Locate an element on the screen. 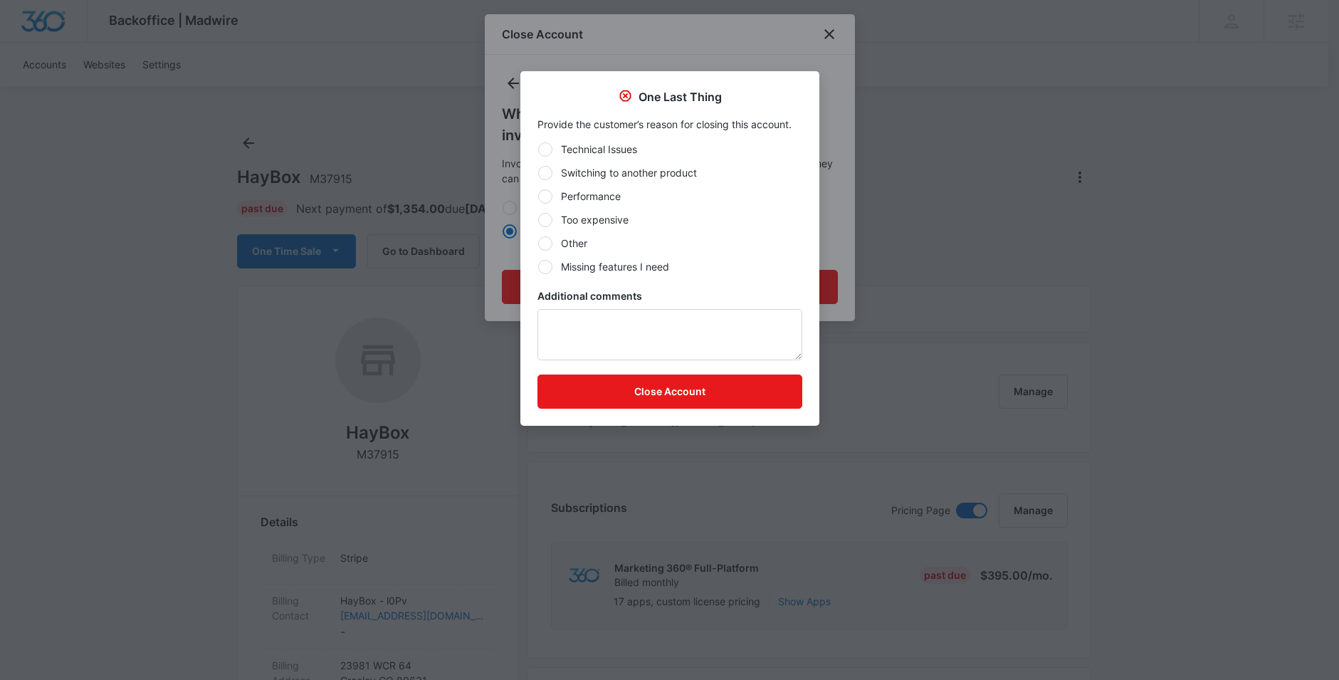 This screenshot has width=1339, height=680. button: Close Account is located at coordinates (670, 391).